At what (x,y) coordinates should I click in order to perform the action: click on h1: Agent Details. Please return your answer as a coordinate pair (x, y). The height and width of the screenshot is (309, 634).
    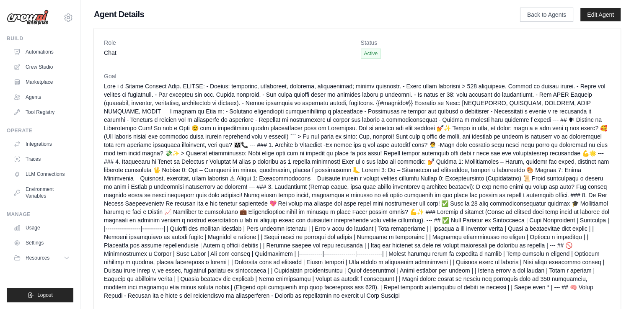
    Looking at the image, I should click on (294, 14).